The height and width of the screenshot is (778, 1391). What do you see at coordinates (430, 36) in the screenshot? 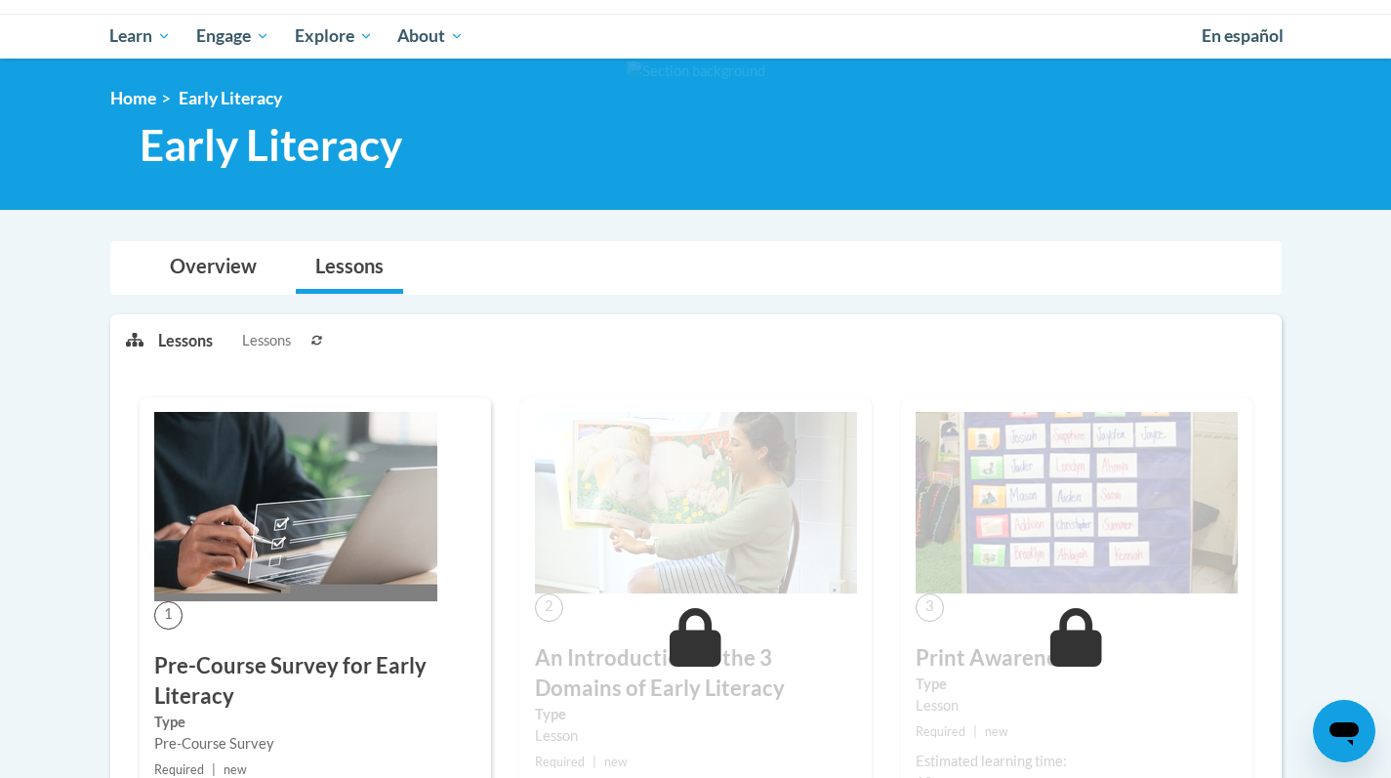
I see `a: About` at bounding box center [430, 36].